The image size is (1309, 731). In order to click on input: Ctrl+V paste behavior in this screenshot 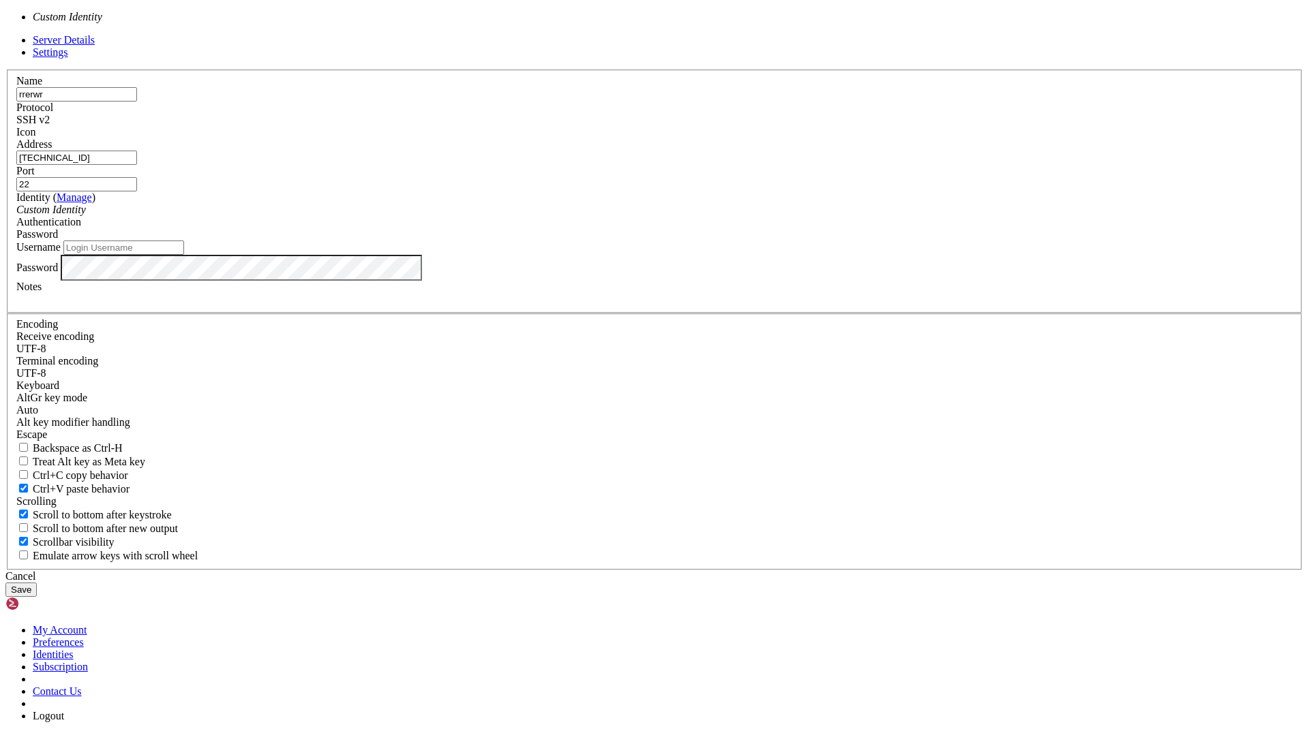, I will do `click(23, 488)`.